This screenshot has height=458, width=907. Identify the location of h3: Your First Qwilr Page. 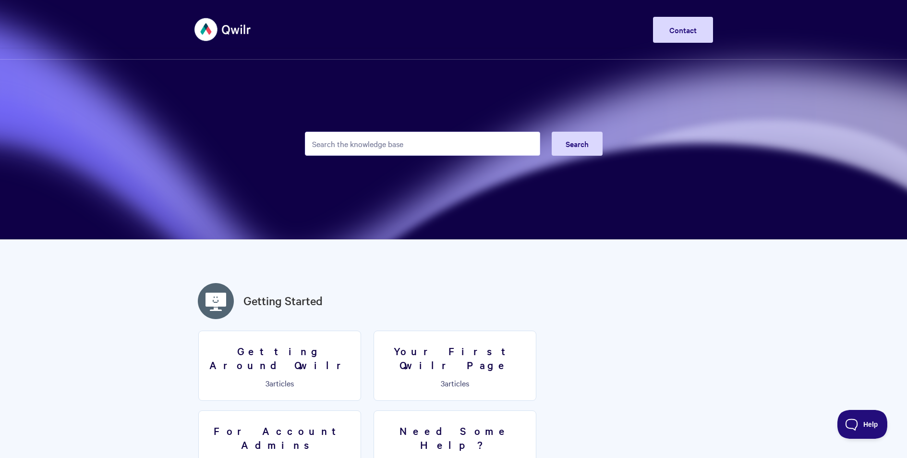
(455, 357).